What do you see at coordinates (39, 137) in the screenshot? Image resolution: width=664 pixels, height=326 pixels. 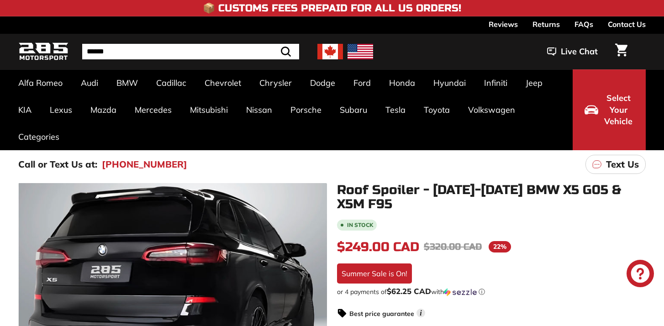 I see `a: Categories` at bounding box center [39, 137].